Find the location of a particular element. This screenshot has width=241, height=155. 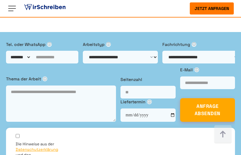

label: Liefertermin is located at coordinates (148, 102).